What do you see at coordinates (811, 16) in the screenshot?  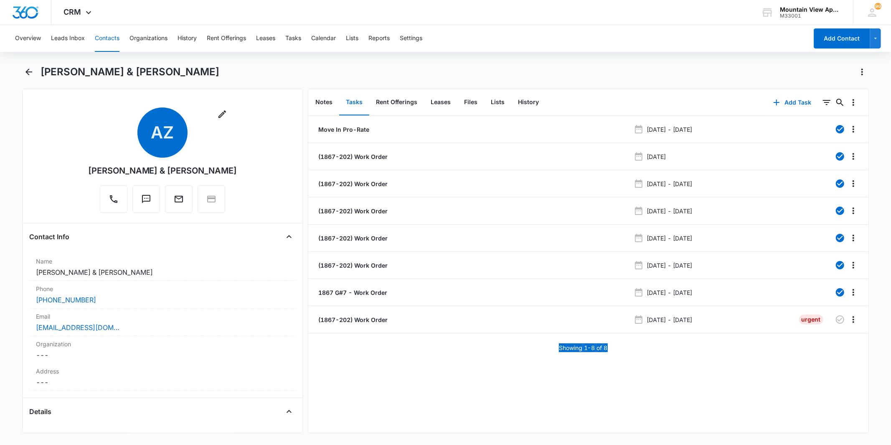 I see `div: account id` at bounding box center [811, 16].